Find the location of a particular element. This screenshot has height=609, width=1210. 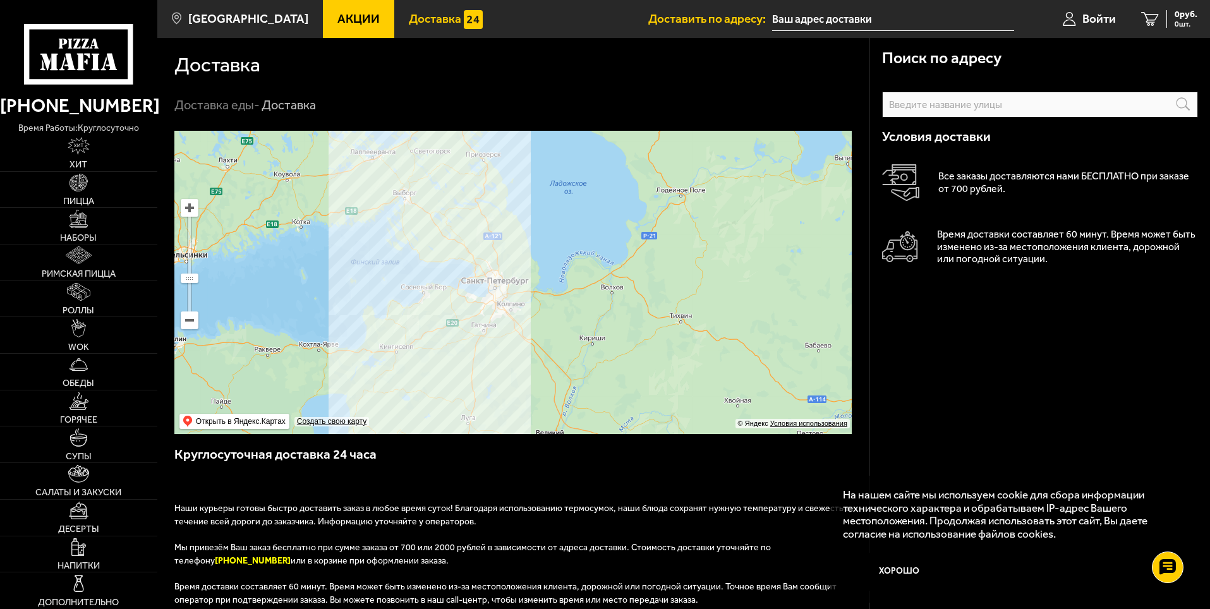

span: 0 шт. is located at coordinates (1186, 24).